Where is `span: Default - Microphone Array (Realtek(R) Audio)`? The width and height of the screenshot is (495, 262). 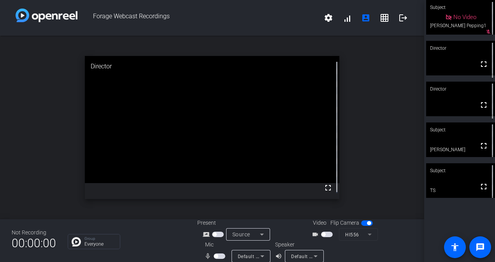 span: Default - Microphone Array (Realtek(R) Audio) is located at coordinates (290, 257).